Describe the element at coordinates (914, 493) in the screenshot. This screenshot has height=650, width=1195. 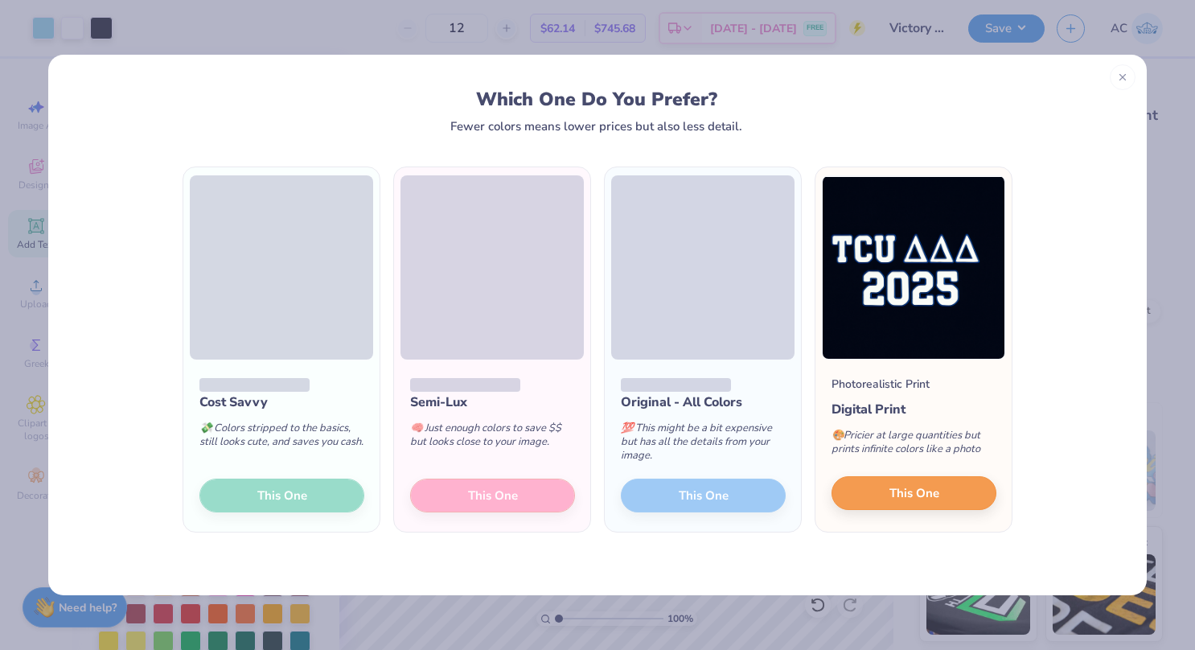
I see `button: This One` at that location.